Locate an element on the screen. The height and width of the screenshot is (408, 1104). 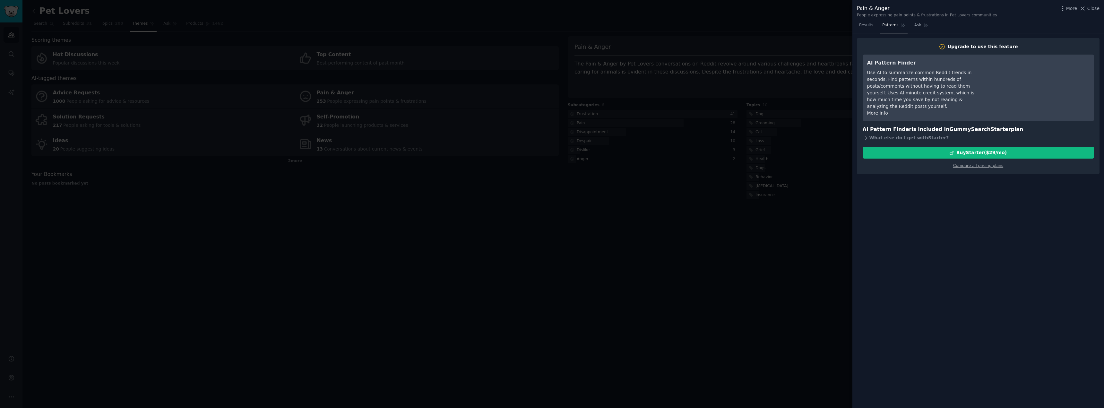
div: Use AI to summarize common Reddit trends in seconds. Find patterns within hundreds of posts/comme... is located at coordinates (926, 90).